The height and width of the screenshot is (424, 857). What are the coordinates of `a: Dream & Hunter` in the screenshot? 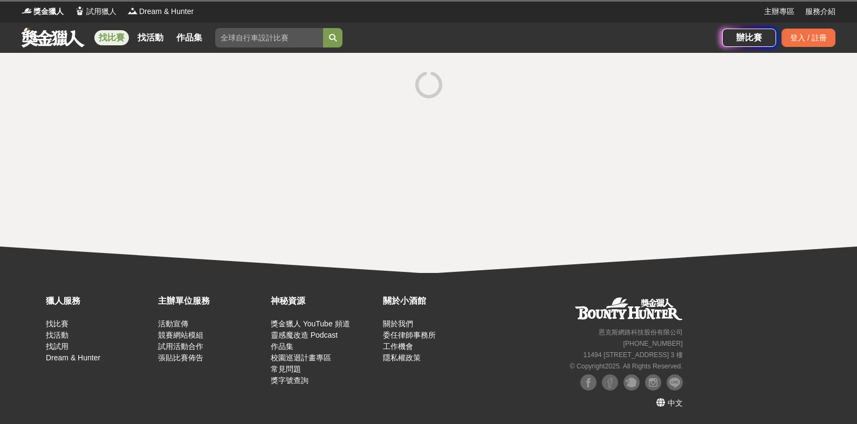 It's located at (73, 358).